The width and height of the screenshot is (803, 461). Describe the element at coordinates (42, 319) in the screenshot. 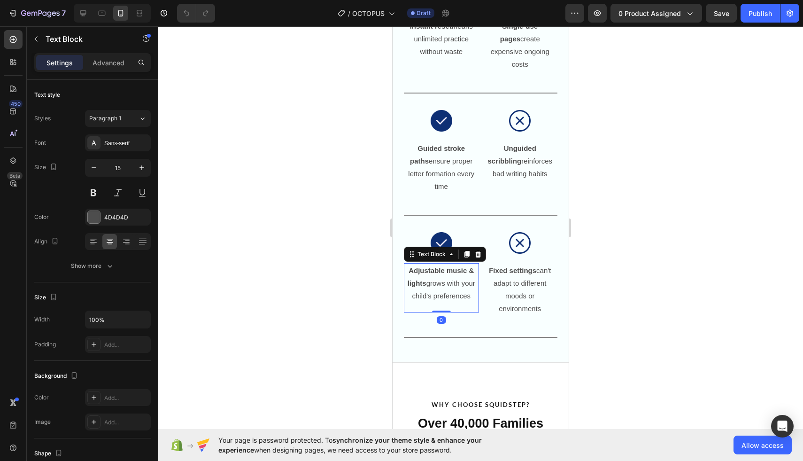

I see `div: Width` at that location.